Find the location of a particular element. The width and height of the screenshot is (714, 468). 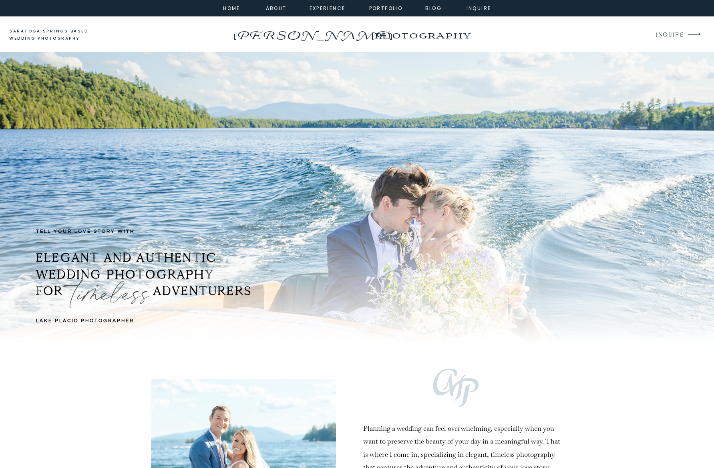

nav: experience is located at coordinates (326, 8).